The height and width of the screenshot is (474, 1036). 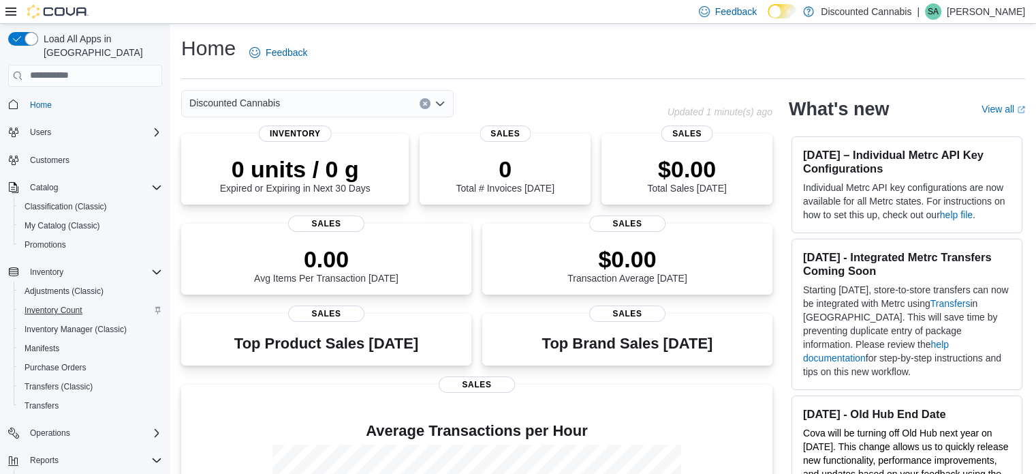 I want to click on span: Dark Mode, so click(x=768, y=18).